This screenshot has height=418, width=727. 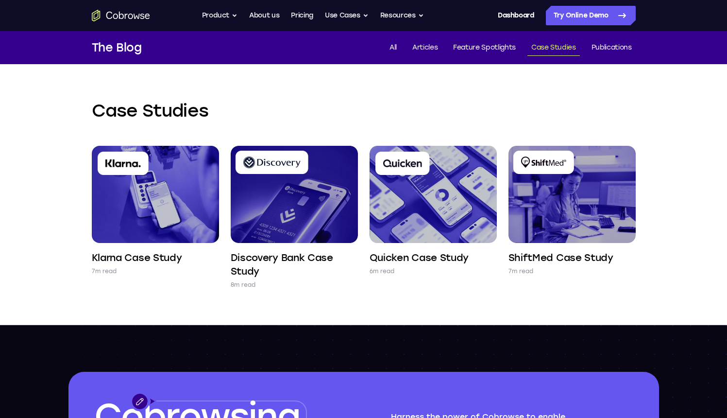 I want to click on a: Go to the home page, so click(x=121, y=16).